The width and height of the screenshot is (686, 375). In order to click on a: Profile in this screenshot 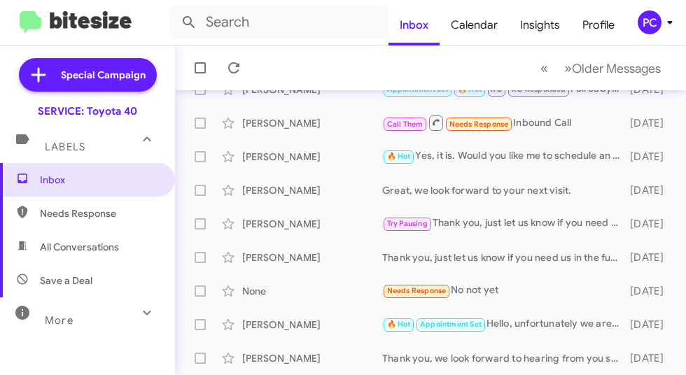, I will do `click(599, 25)`.